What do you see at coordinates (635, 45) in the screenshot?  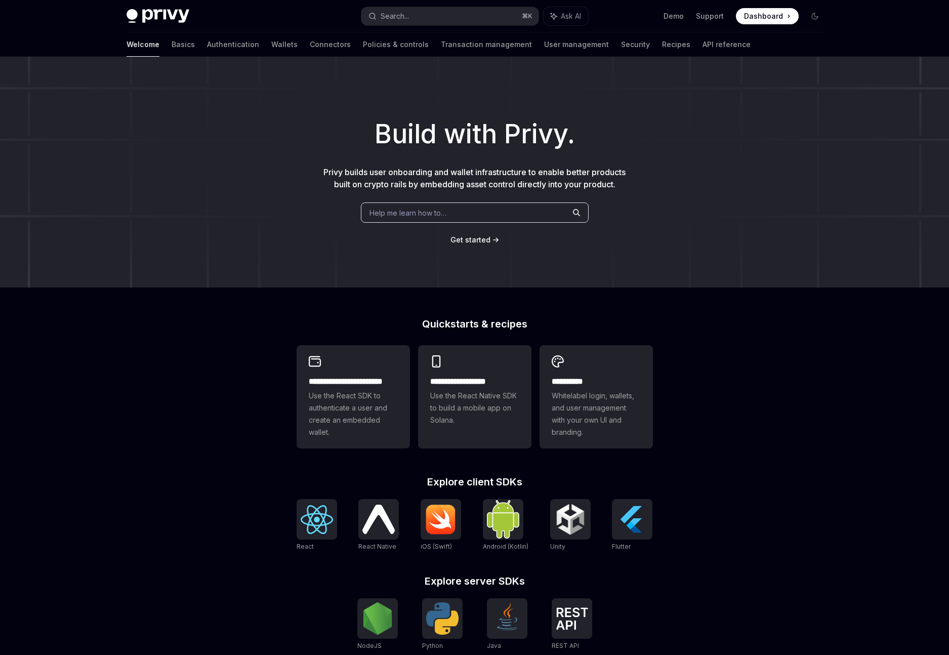 I see `a: Security` at bounding box center [635, 45].